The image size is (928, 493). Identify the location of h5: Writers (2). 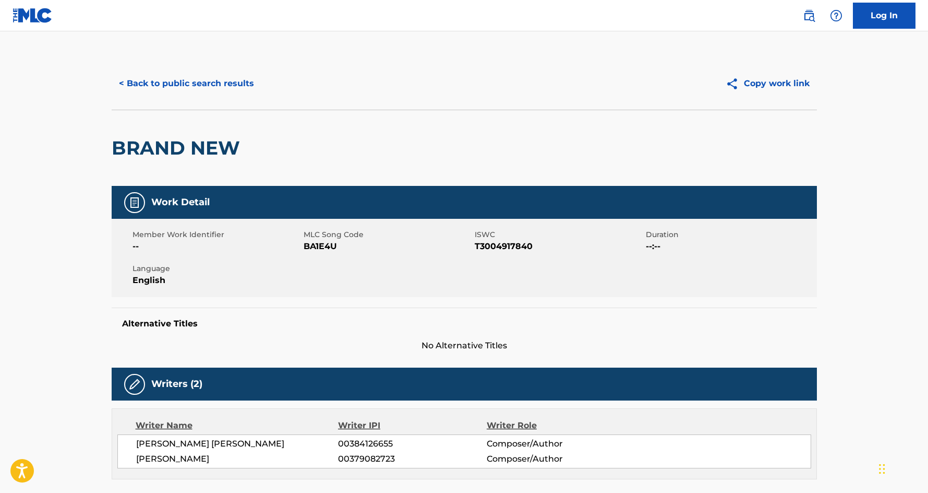
(177, 384).